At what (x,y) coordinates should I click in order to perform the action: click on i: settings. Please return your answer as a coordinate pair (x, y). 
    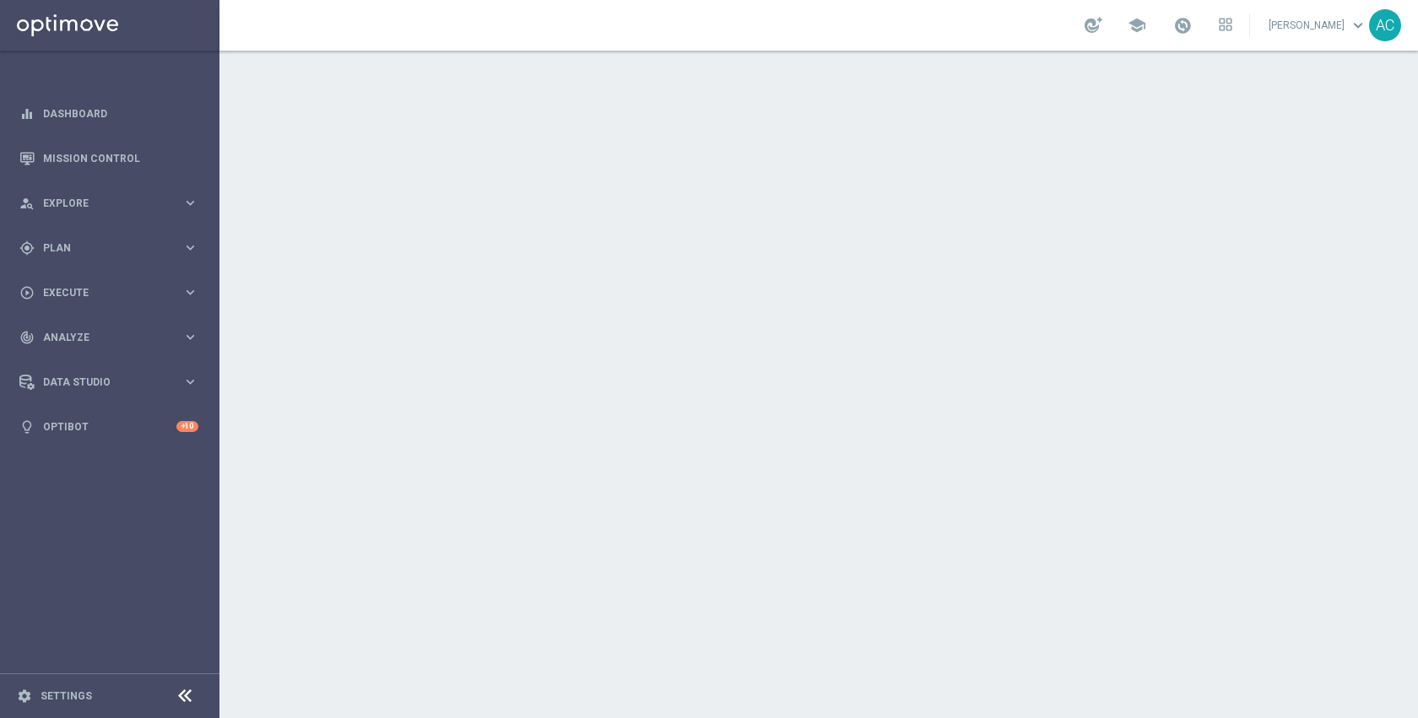
    Looking at the image, I should click on (24, 696).